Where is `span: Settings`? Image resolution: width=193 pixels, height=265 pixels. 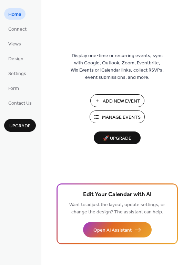
span: Settings is located at coordinates (17, 74).